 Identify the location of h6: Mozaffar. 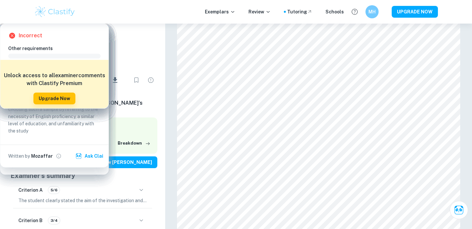
(42, 156).